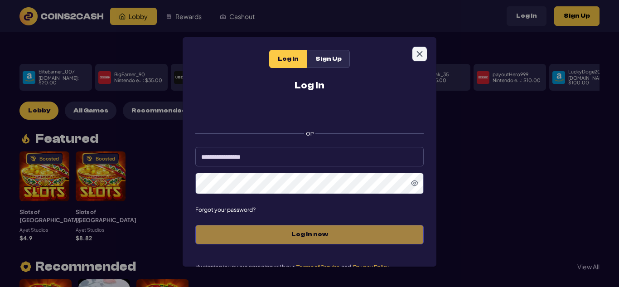  I want to click on span: Privacy Policy, so click(371, 267).